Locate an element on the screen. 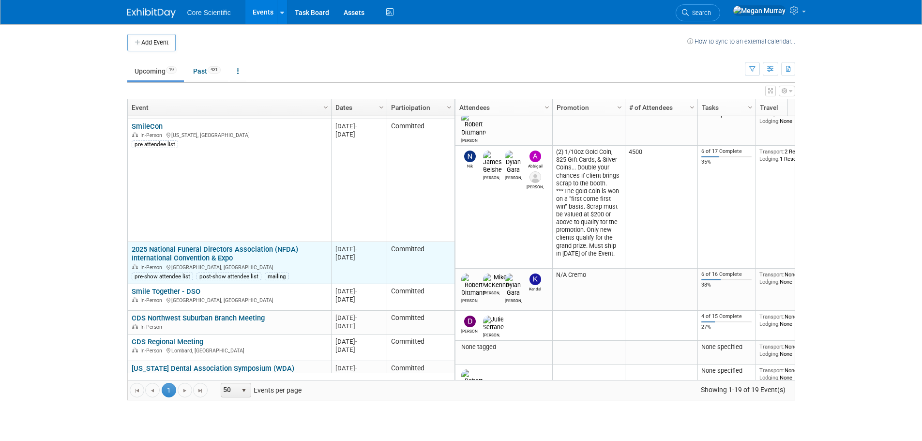 The width and height of the screenshot is (922, 441). img: James Belshe is located at coordinates (492, 162).